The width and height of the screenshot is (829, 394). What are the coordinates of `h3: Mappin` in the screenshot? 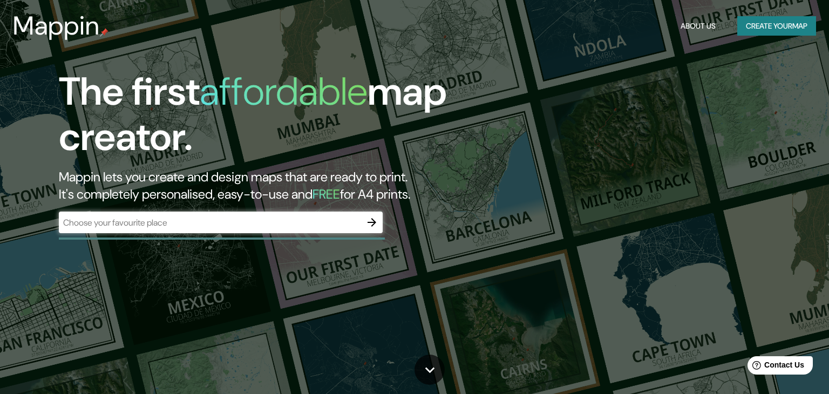 It's located at (56, 26).